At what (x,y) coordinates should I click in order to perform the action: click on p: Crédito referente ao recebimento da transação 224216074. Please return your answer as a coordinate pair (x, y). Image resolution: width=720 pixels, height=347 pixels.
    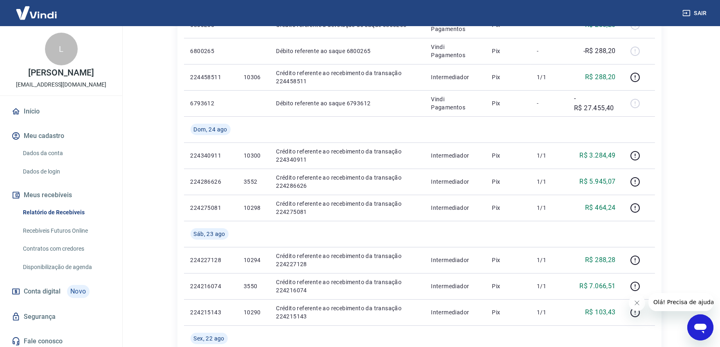
    Looking at the image, I should click on (347, 286).